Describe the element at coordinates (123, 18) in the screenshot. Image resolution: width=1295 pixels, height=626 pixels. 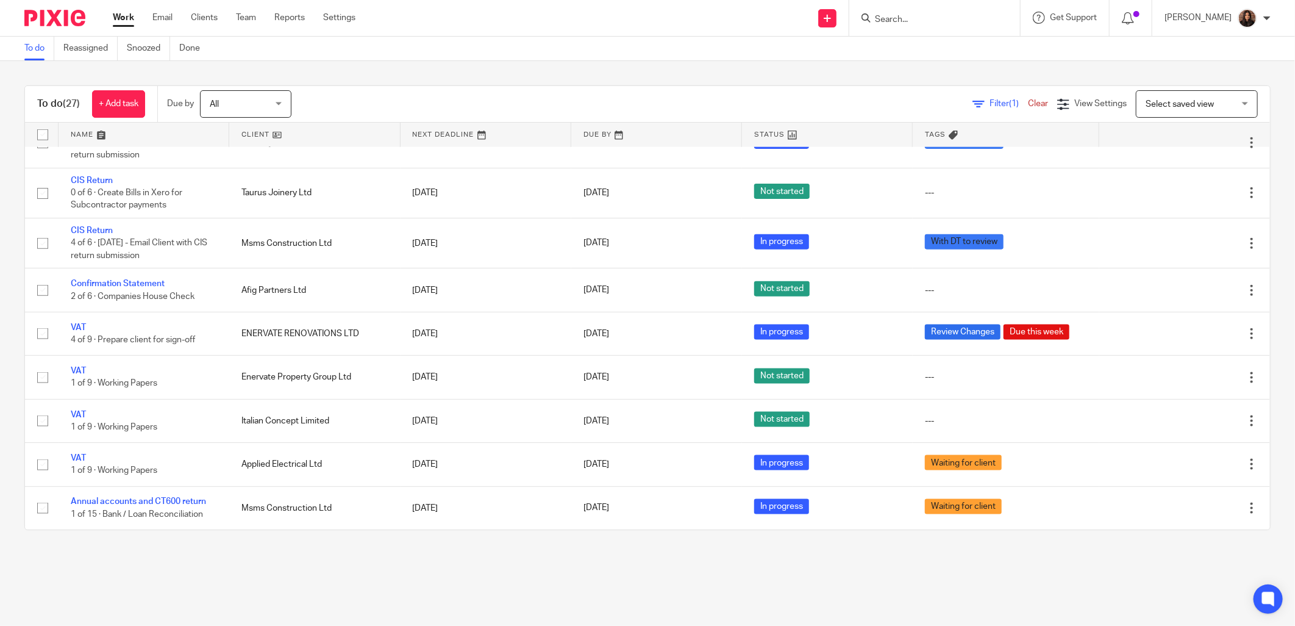
I see `a: Work` at that location.